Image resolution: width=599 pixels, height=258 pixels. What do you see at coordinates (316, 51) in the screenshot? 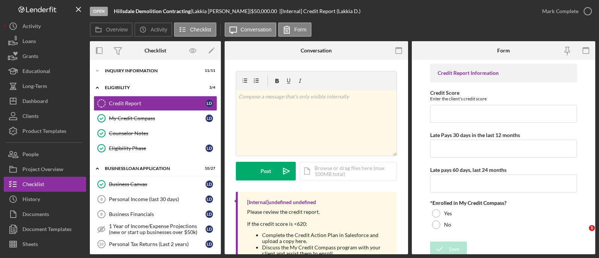
I see `div: Conversation` at bounding box center [316, 51].